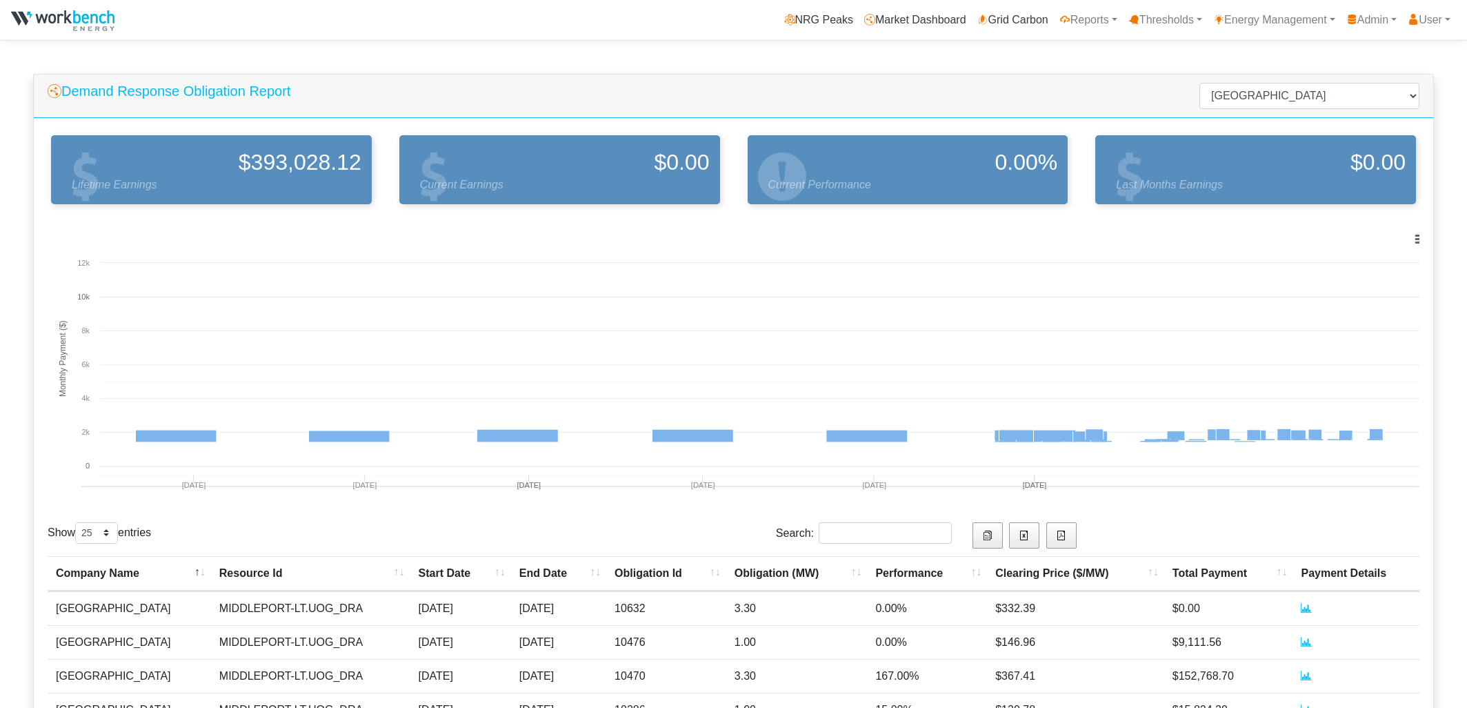 This screenshot has width=1467, height=708. What do you see at coordinates (1024, 535) in the screenshot?
I see `button: Export to Excel` at bounding box center [1024, 535].